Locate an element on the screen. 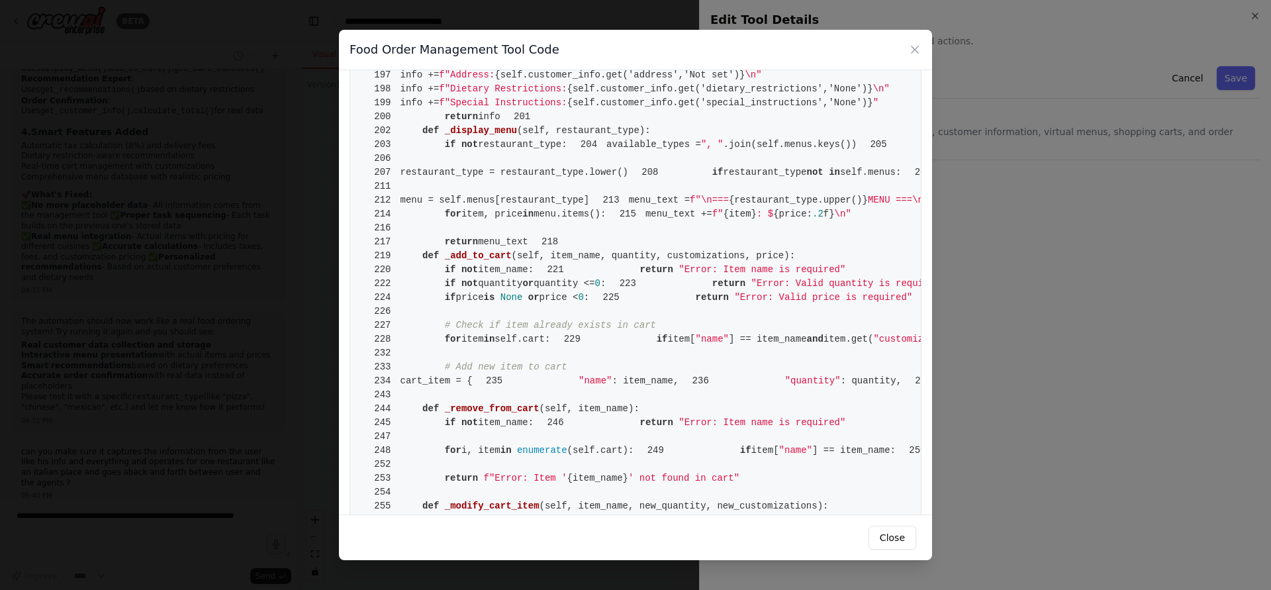 This screenshot has height=590, width=1271. span: 206 is located at coordinates (381, 158).